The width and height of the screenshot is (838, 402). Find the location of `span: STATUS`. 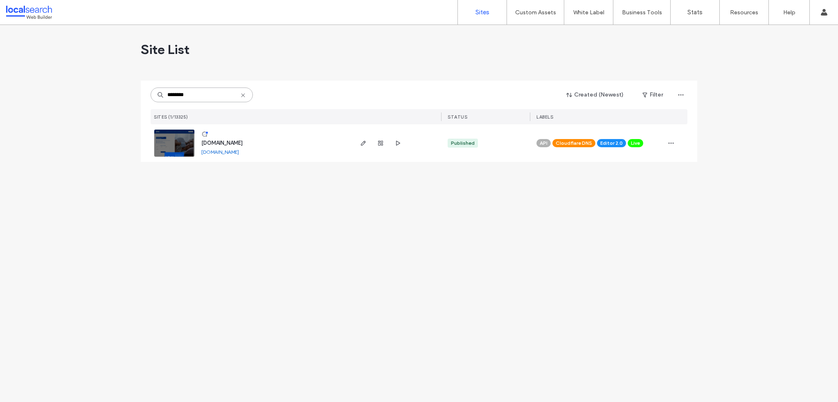

span: STATUS is located at coordinates (458, 117).